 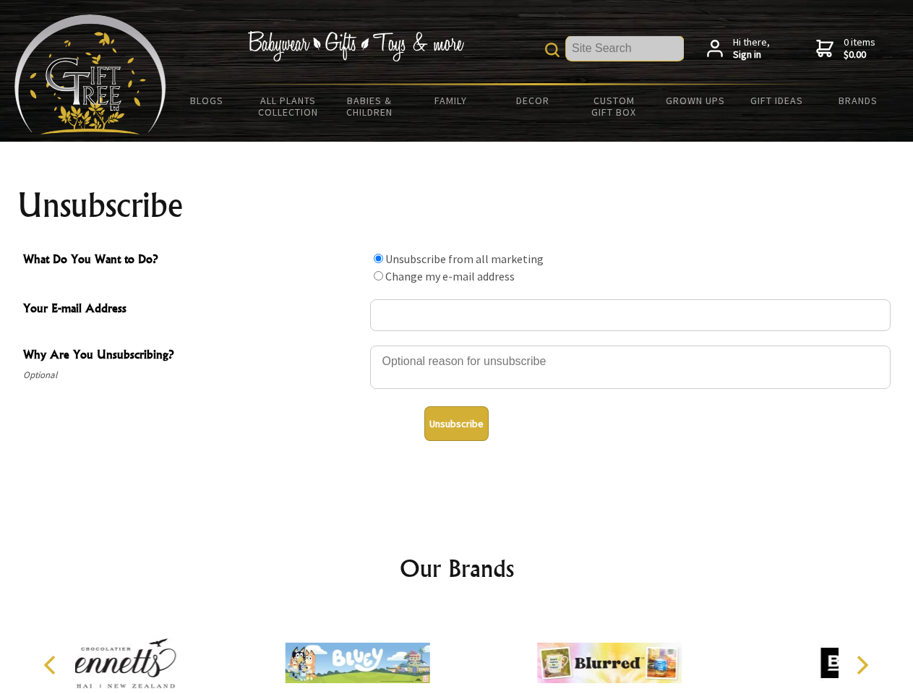 I want to click on img: product search, so click(x=553, y=50).